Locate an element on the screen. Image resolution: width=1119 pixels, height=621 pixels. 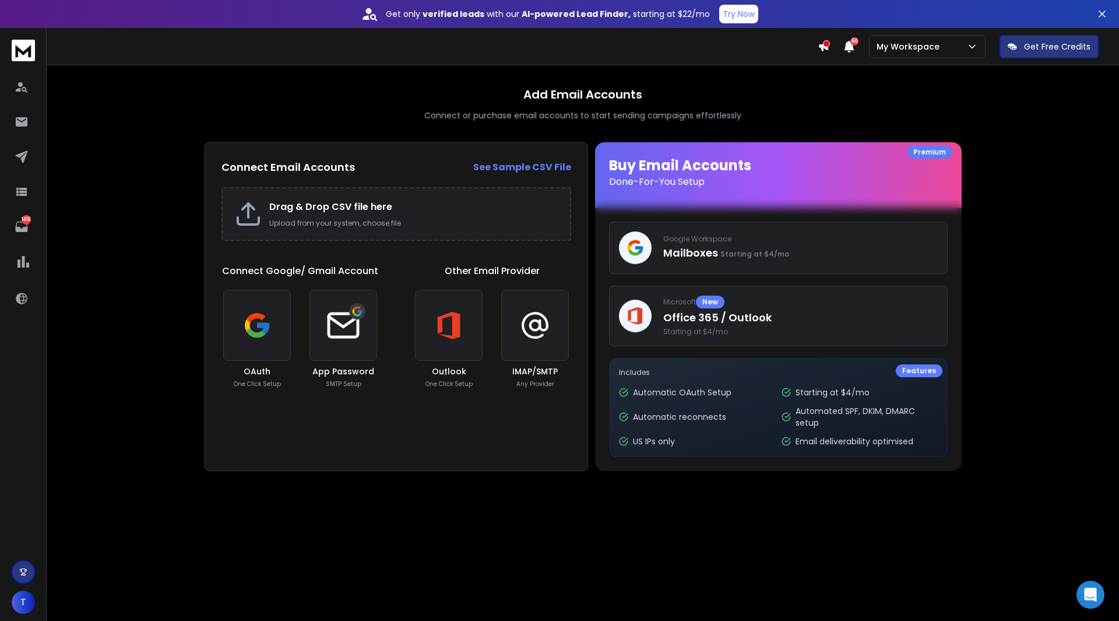
p: Mailboxes is located at coordinates (800, 253).